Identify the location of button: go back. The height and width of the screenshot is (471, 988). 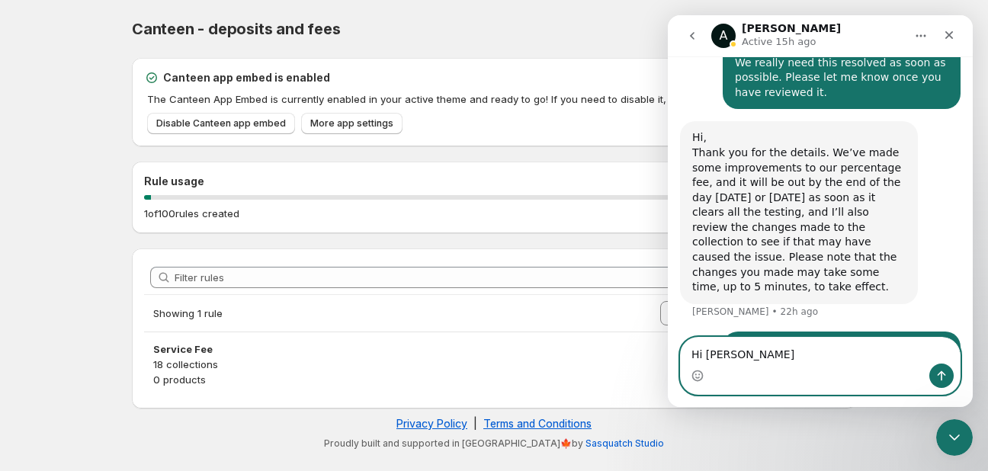
(24, 21).